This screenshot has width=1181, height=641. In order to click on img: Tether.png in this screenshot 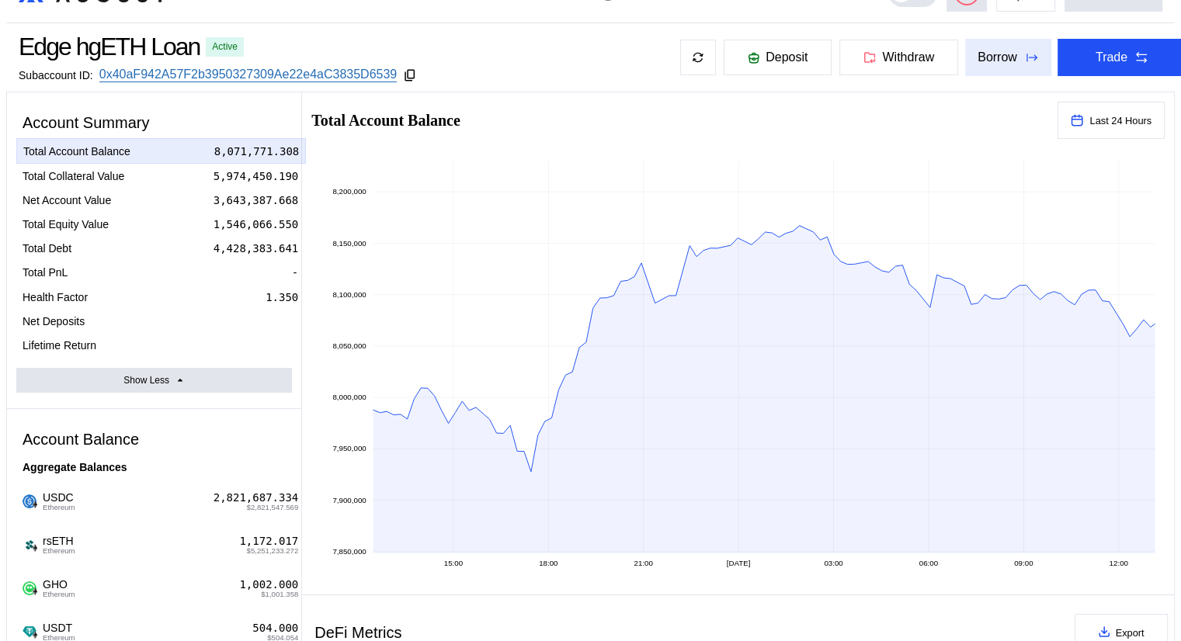, I will do `click(29, 632)`.